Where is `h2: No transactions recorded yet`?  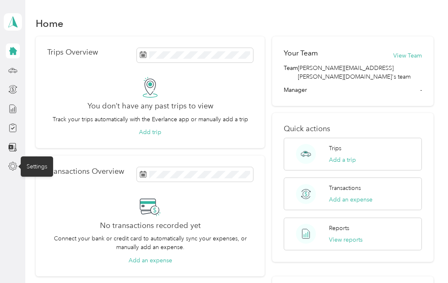 h2: No transactions recorded yet is located at coordinates (150, 226).